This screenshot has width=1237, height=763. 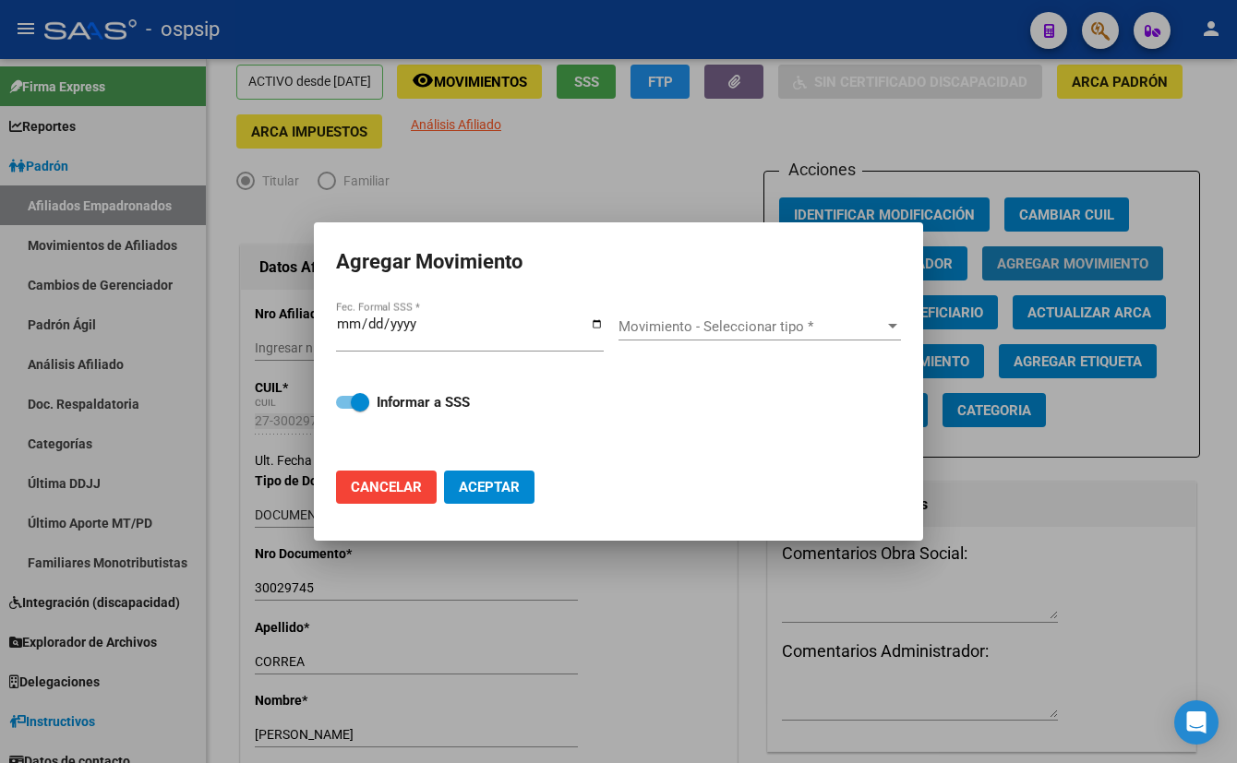 What do you see at coordinates (489, 487) in the screenshot?
I see `span: Aceptar` at bounding box center [489, 487].